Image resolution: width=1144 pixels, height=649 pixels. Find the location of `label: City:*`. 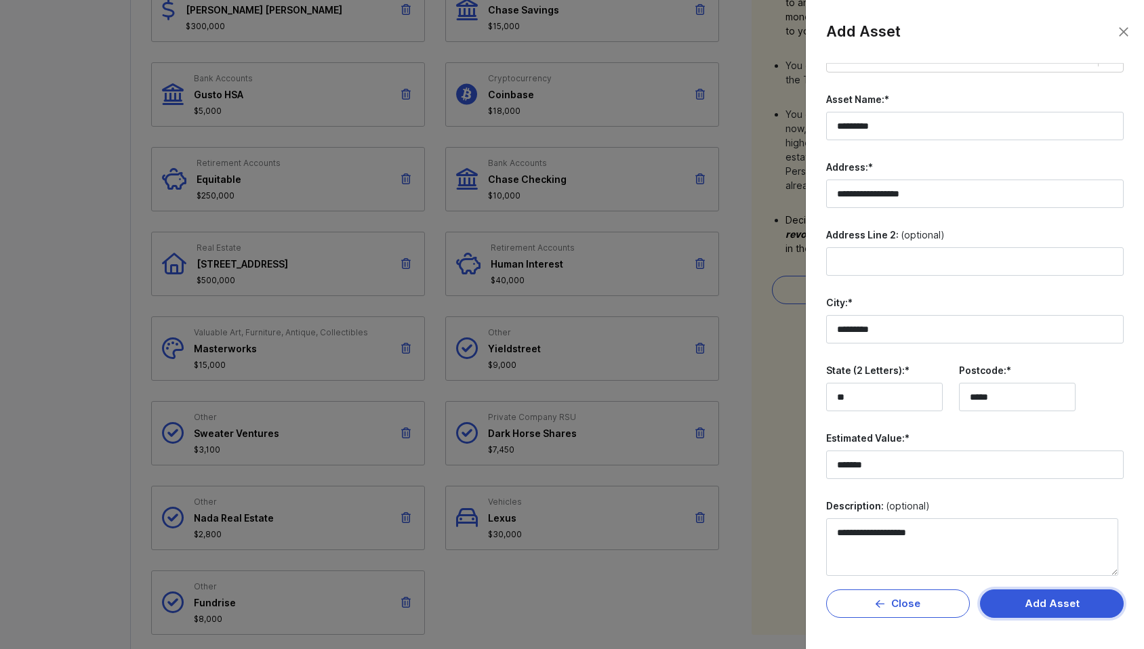

label: City:* is located at coordinates (974, 303).